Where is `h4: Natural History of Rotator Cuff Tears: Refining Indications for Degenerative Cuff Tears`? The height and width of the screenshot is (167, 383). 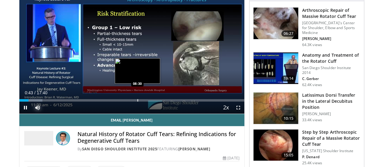 h4: Natural History of Rotator Cuff Tears: Refining Indications for Degenerative Cuff Tears is located at coordinates (158, 137).